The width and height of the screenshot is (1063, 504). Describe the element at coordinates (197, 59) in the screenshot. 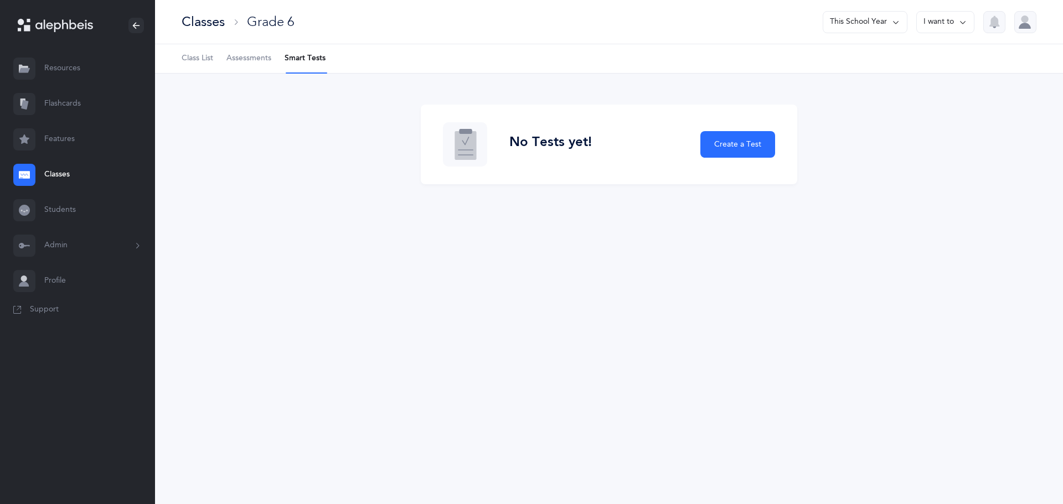

I see `span: Class List` at that location.